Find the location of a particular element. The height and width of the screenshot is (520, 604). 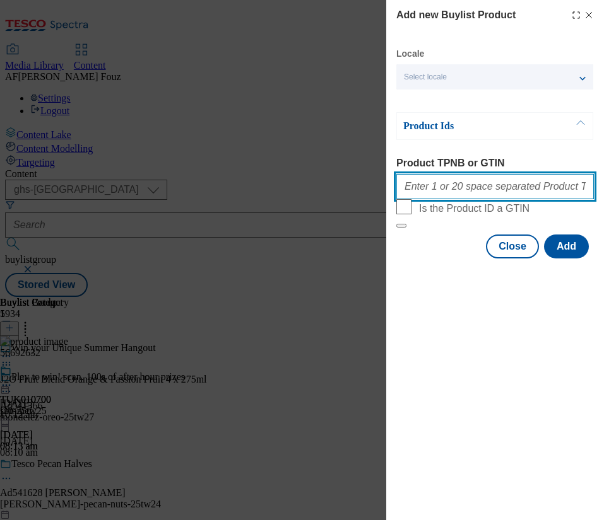

button: Add is located at coordinates (566, 247).